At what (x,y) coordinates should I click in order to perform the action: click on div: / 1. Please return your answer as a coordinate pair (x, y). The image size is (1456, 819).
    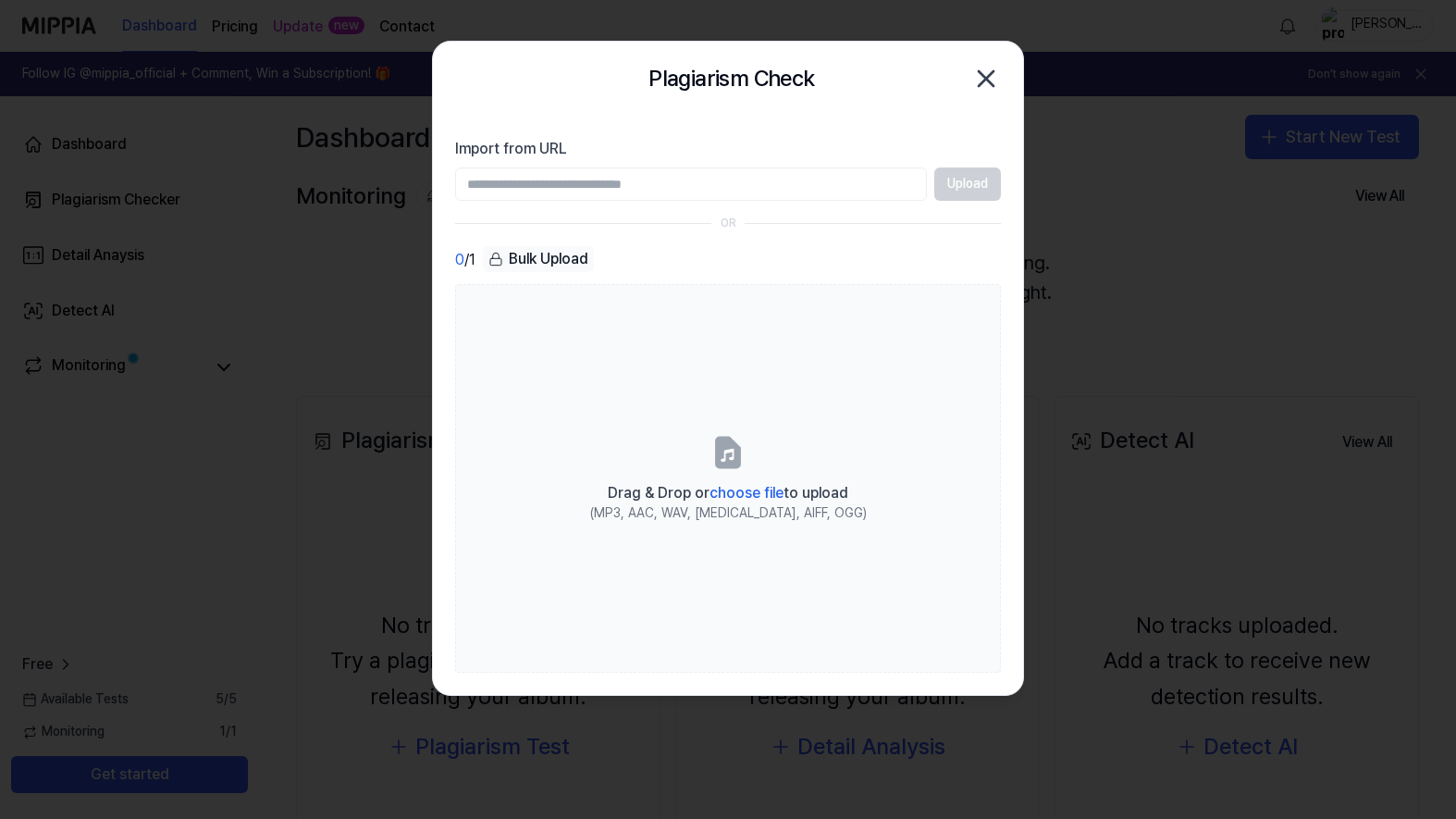
    Looking at the image, I should click on (466, 259).